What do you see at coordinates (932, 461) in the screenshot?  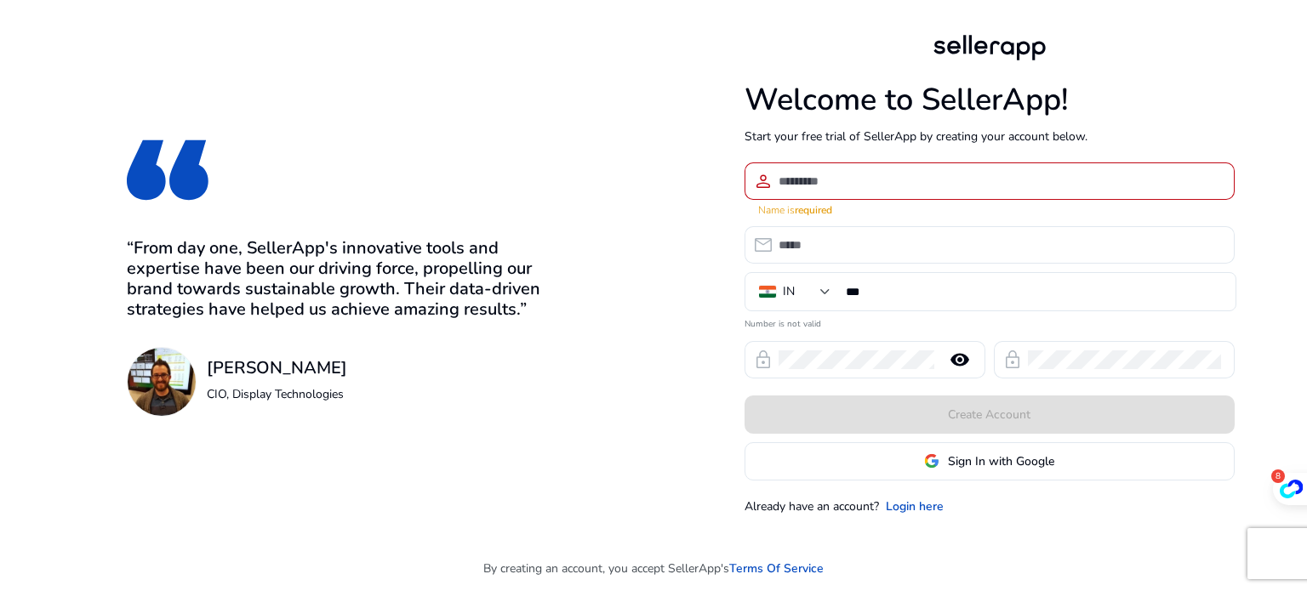 I see `img: google-logo.svg` at bounding box center [932, 461].